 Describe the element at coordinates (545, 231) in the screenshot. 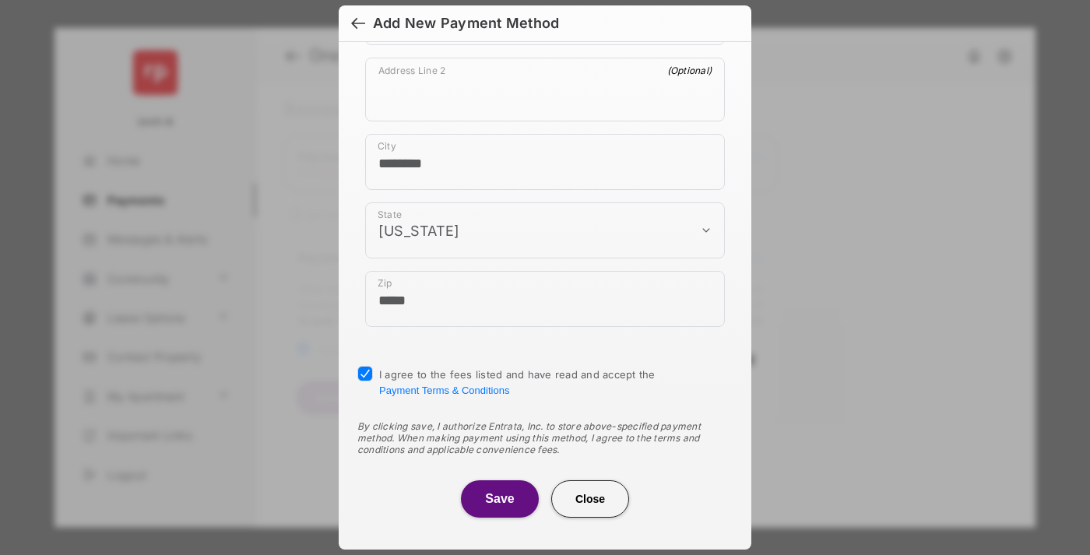

I see `div: payment_method_screening[postal_addresses][administrativeArea]` at that location.